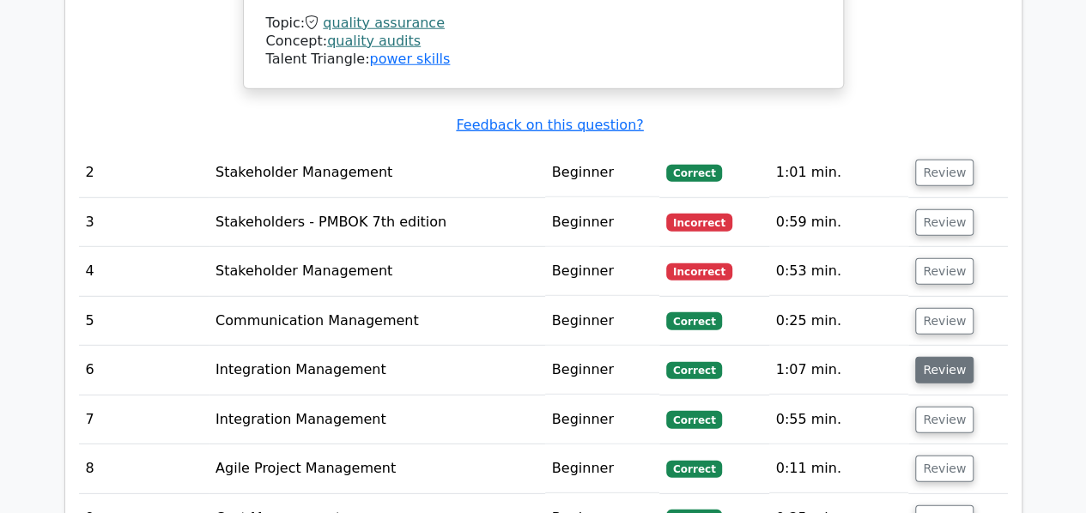  I want to click on td: 7, so click(144, 420).